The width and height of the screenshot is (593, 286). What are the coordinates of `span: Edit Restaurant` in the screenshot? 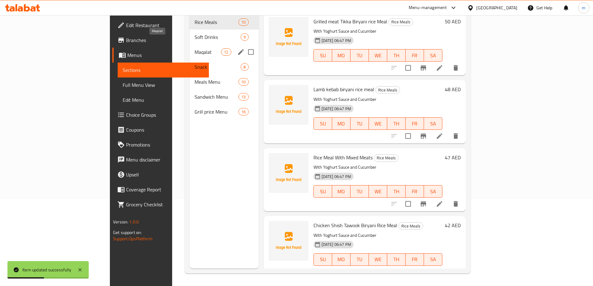 It's located at (165, 25).